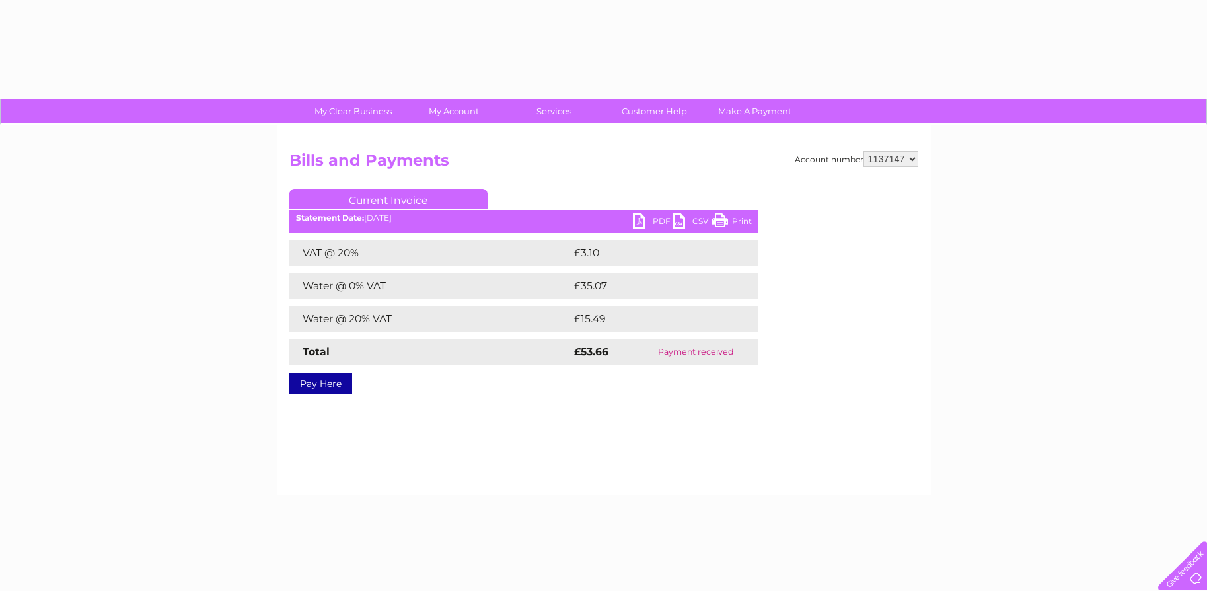 This screenshot has height=591, width=1207. What do you see at coordinates (430, 319) in the screenshot?
I see `td: Water @ 20% VAT` at bounding box center [430, 319].